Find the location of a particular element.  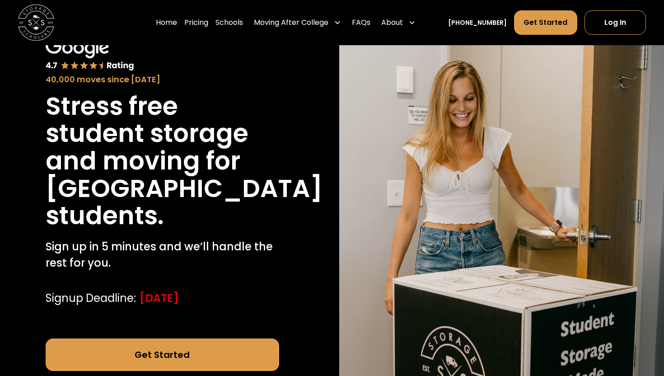

img: Storage Scholars main logo is located at coordinates (36, 23).